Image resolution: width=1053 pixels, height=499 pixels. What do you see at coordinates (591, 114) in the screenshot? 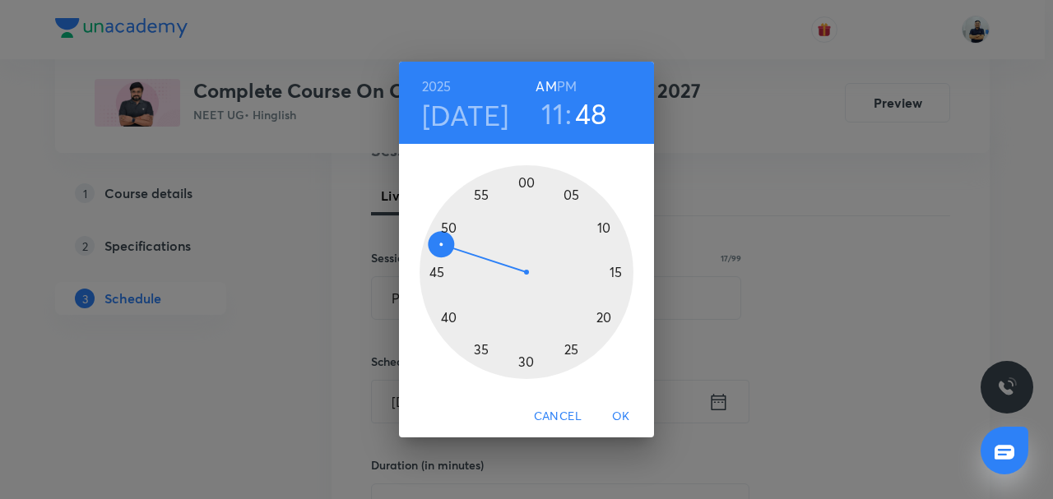
I see `h3: 48` at bounding box center [591, 114].